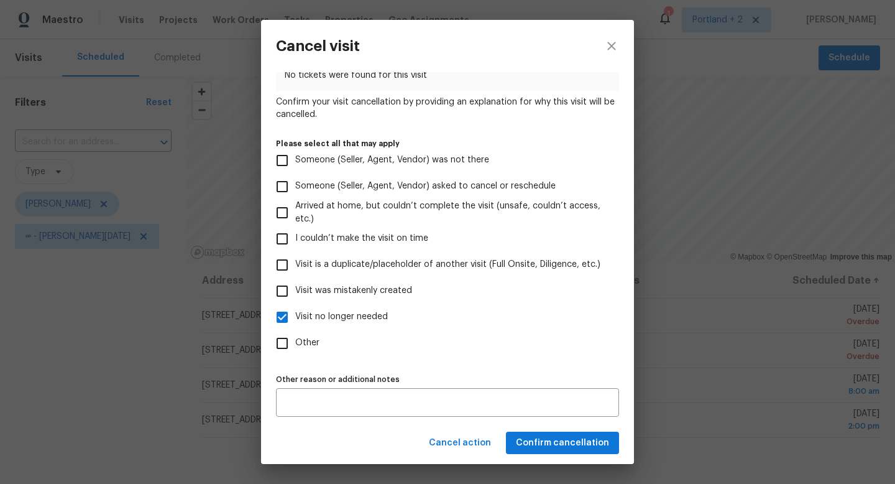 The width and height of the screenshot is (895, 484). What do you see at coordinates (460, 443) in the screenshot?
I see `button: Cancel action` at bounding box center [460, 443].